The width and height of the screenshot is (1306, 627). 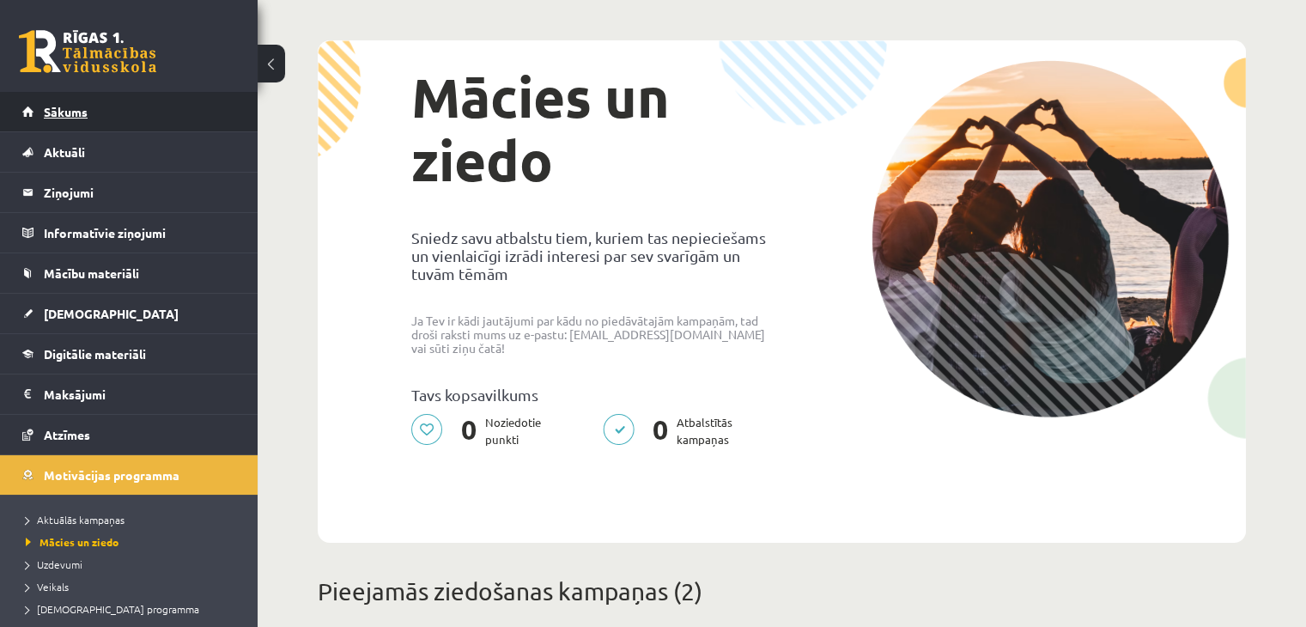 What do you see at coordinates (140, 192) in the screenshot?
I see `legend: Ziņojumi` at bounding box center [140, 192].